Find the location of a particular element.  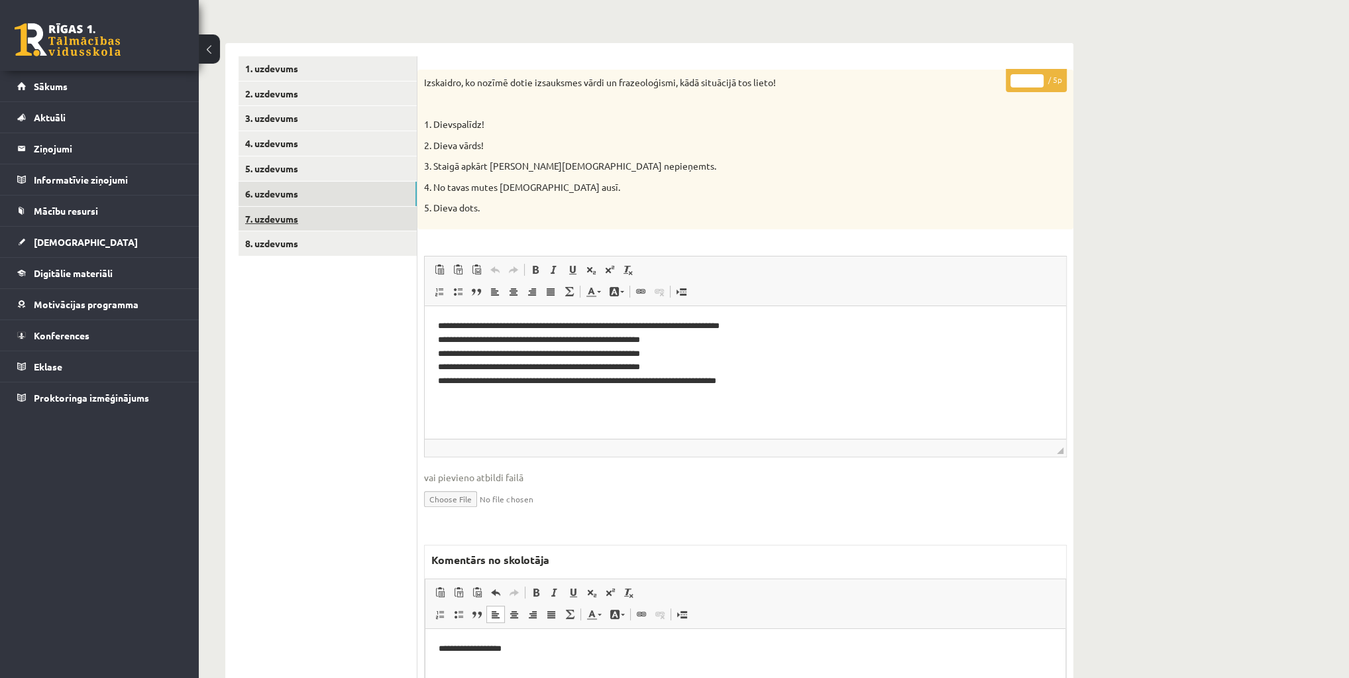

span: Aktuāli is located at coordinates (50, 117).